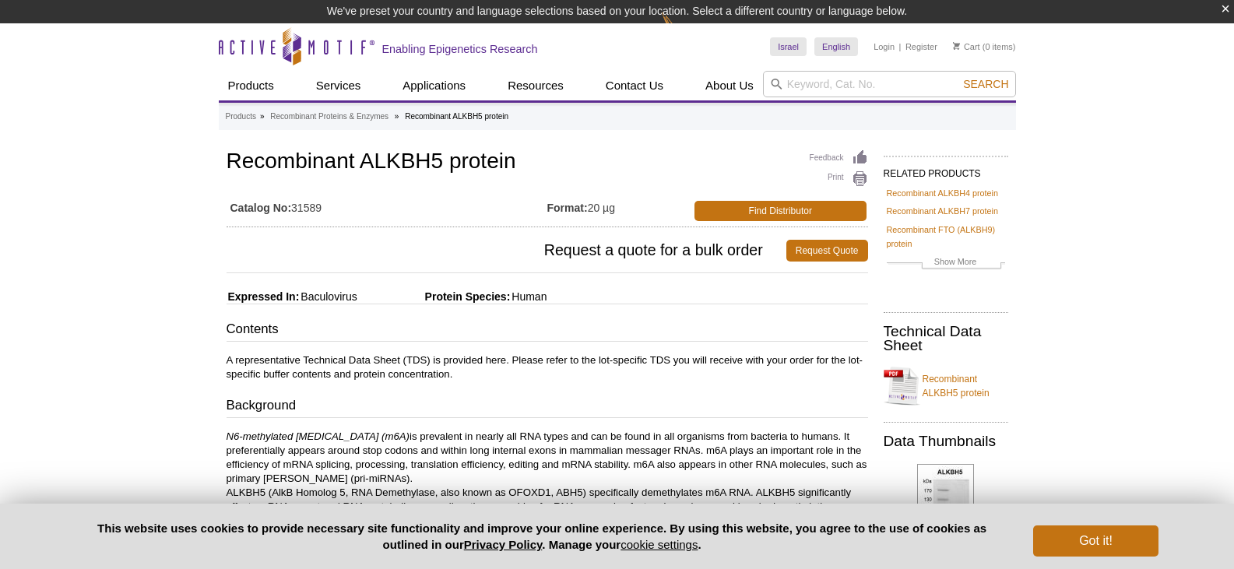 The image size is (1234, 569). Describe the element at coordinates (946, 237) in the screenshot. I see `a: Recombinant FTO (ALKBH9) protein` at that location.